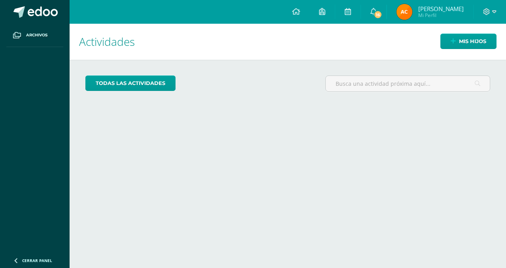 The height and width of the screenshot is (268, 506). Describe the element at coordinates (37, 260) in the screenshot. I see `span: Cerrar panel` at that location.